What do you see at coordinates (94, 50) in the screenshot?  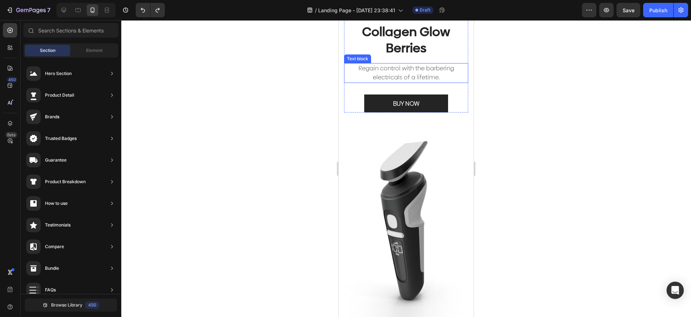 I see `span: Element` at bounding box center [94, 50].